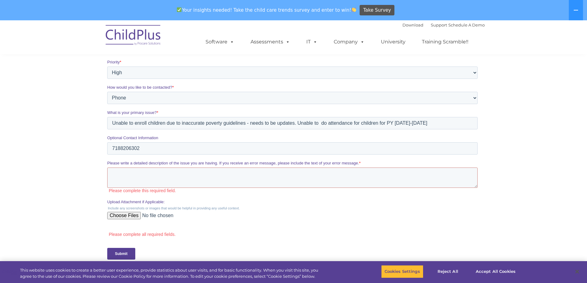  What do you see at coordinates (270, 42) in the screenshot?
I see `a: Assessments` at bounding box center [270, 42].